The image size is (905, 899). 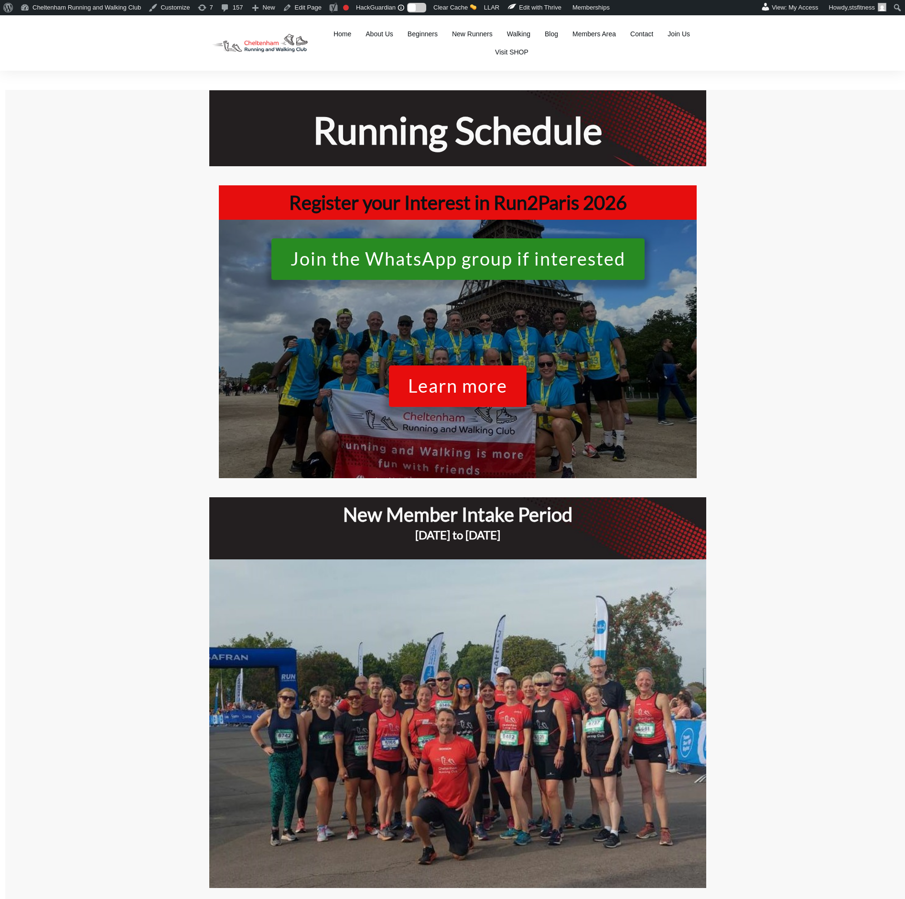 I want to click on a: Learn more, so click(x=458, y=386).